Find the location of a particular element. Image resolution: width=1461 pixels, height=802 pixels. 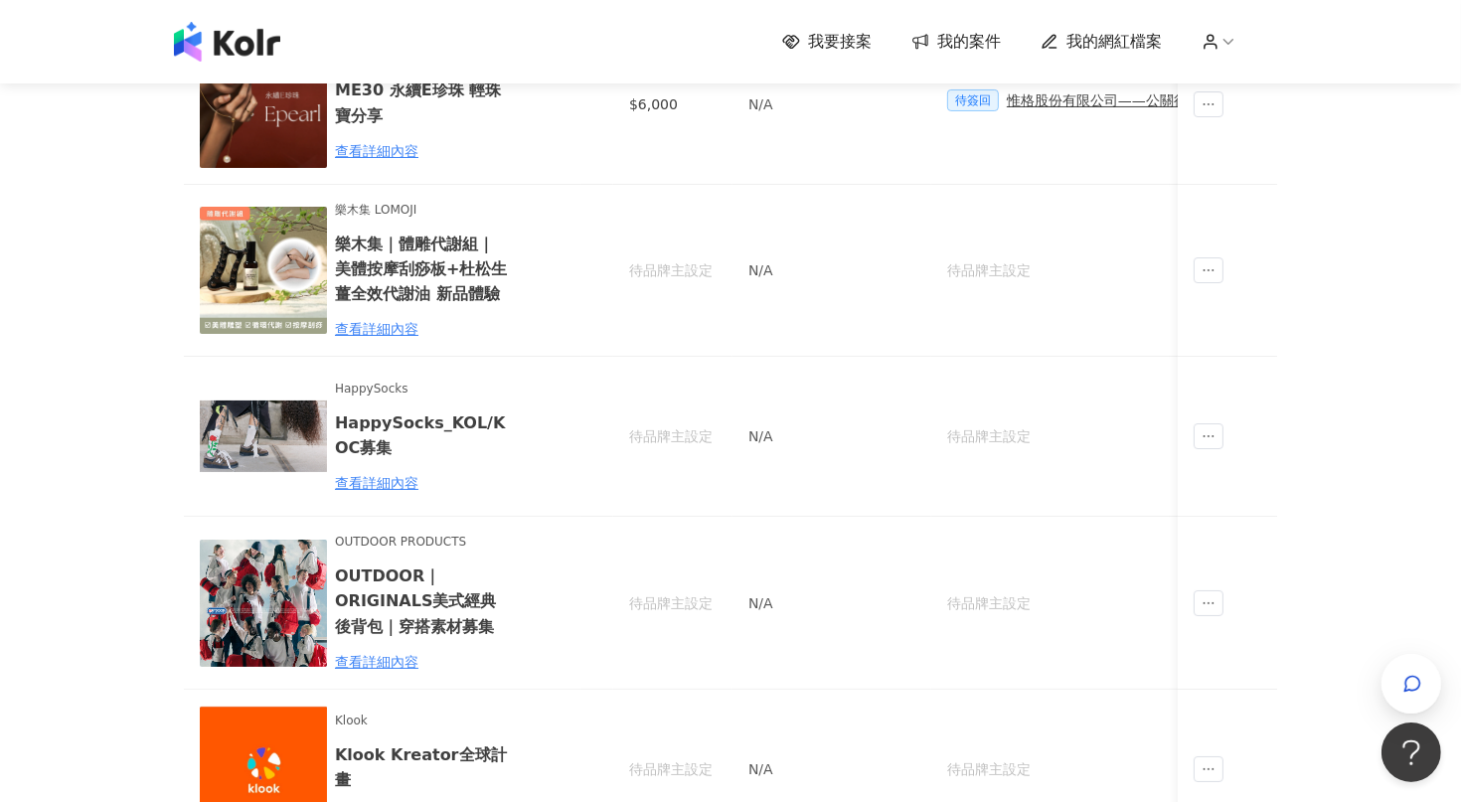

h6: OUTDOOR｜ORIGINALS美式經典後背包｜穿搭素材募集 is located at coordinates (421, 600).